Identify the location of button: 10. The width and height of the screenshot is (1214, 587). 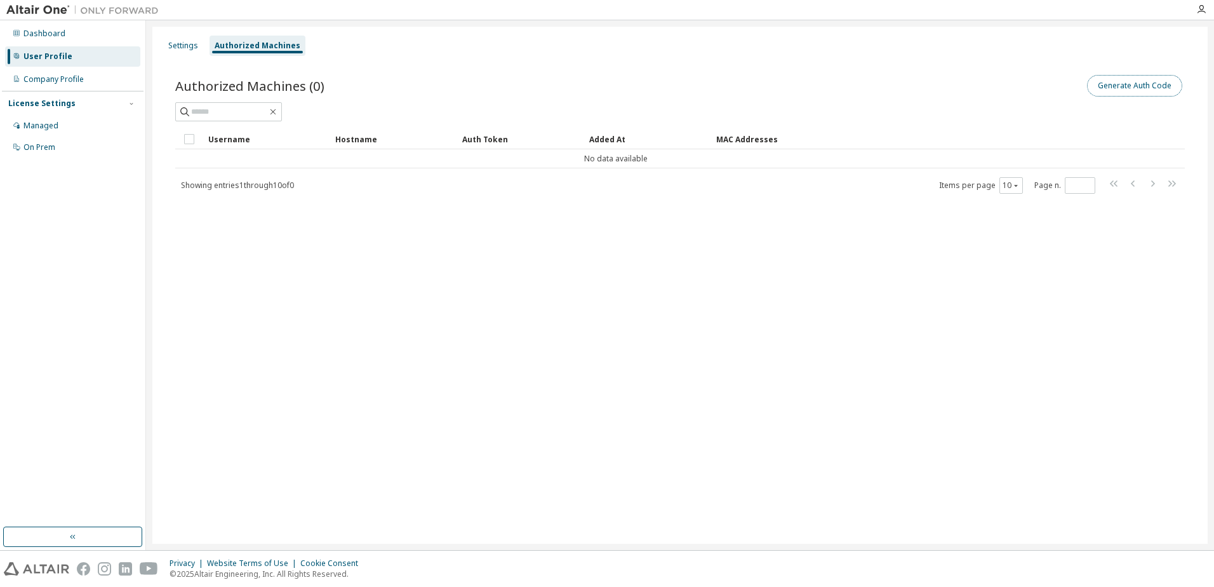
(1011, 185).